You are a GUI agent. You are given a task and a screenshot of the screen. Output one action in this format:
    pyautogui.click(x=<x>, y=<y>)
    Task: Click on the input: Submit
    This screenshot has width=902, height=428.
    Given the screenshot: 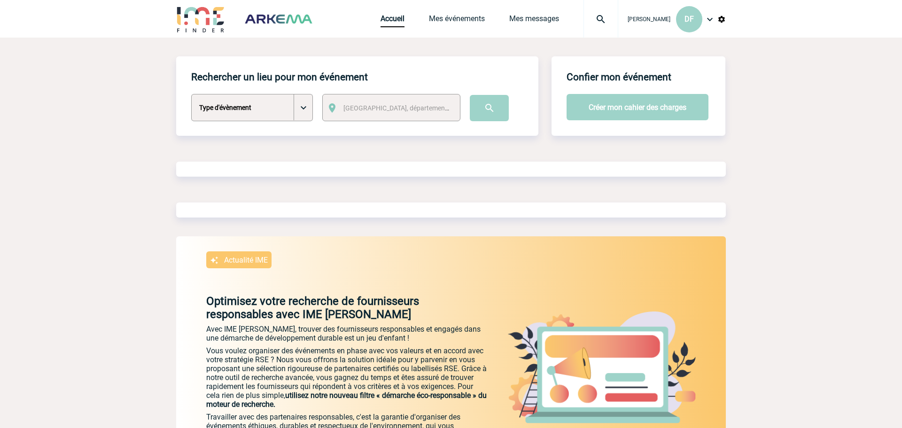 What is the action you would take?
    pyautogui.click(x=489, y=108)
    